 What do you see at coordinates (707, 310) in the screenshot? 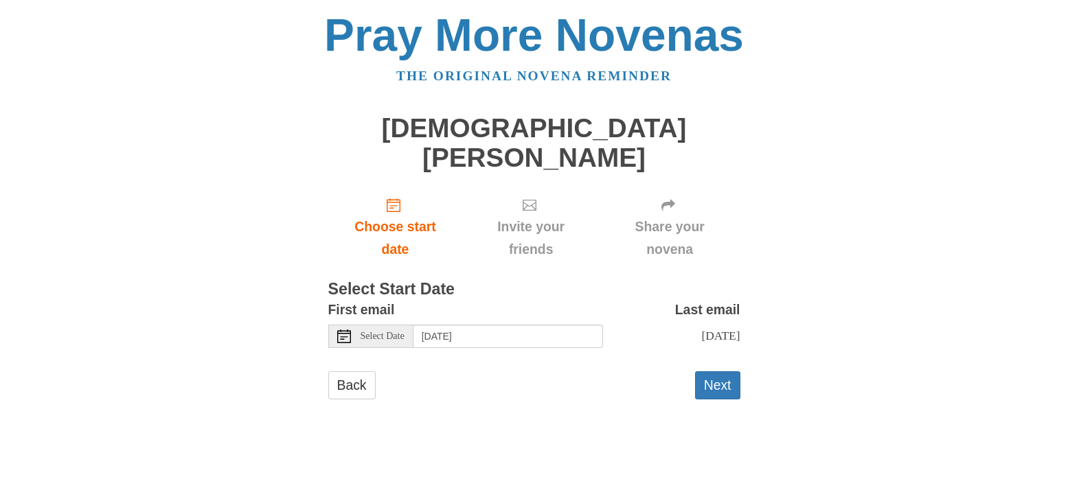
I see `label: Last email` at bounding box center [707, 310].